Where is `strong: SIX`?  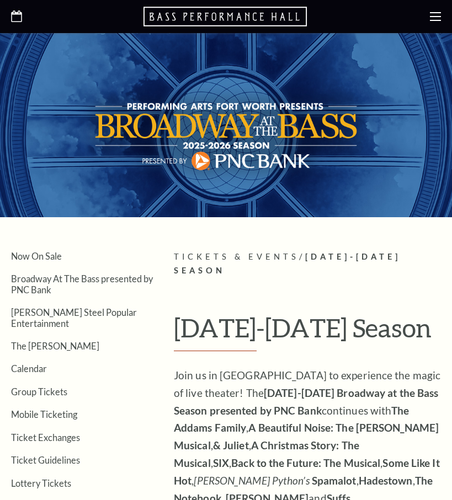
strong: SIX is located at coordinates (221, 463).